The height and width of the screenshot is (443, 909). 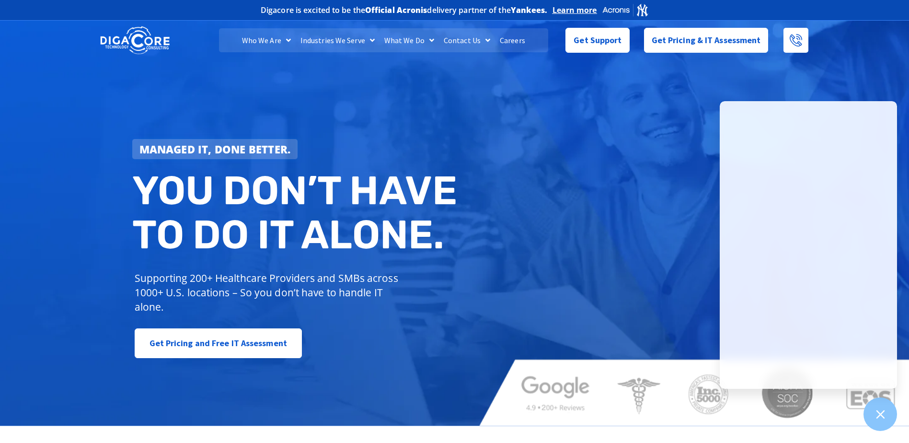 I want to click on a: Managed IT, done better., so click(x=215, y=149).